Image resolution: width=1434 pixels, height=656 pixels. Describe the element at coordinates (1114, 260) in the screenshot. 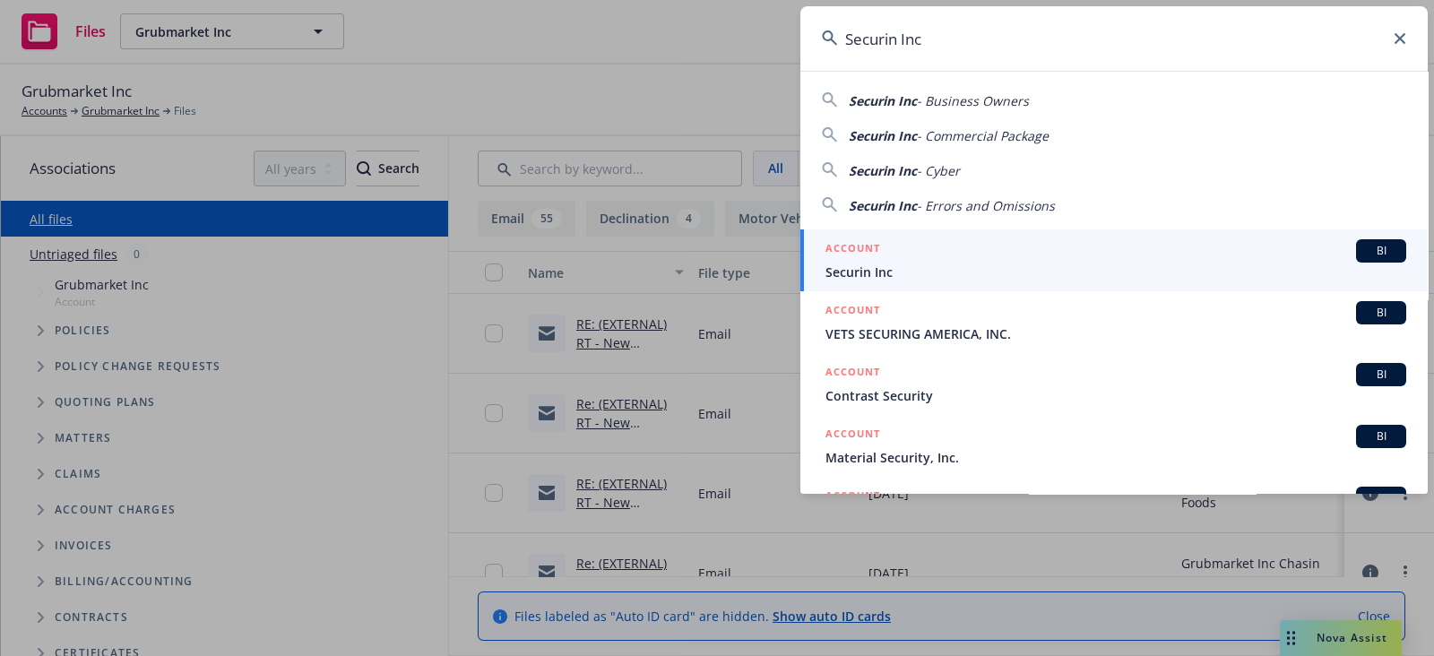

I see `a: ACCOUNTBISecurin Inc` at that location.